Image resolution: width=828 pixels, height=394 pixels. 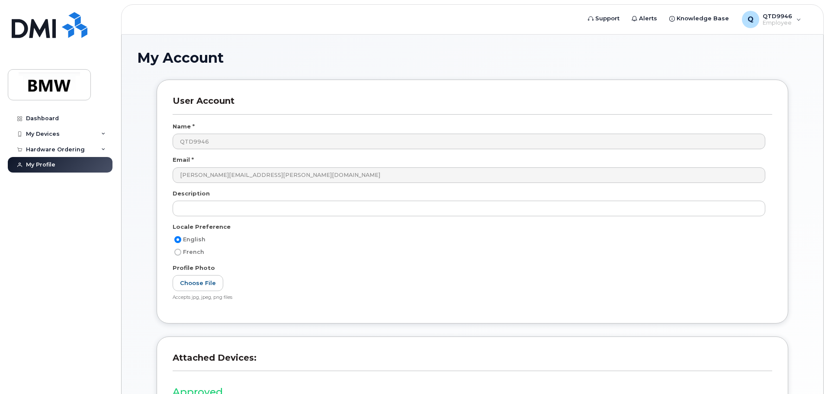 I want to click on label: Name *, so click(x=183, y=126).